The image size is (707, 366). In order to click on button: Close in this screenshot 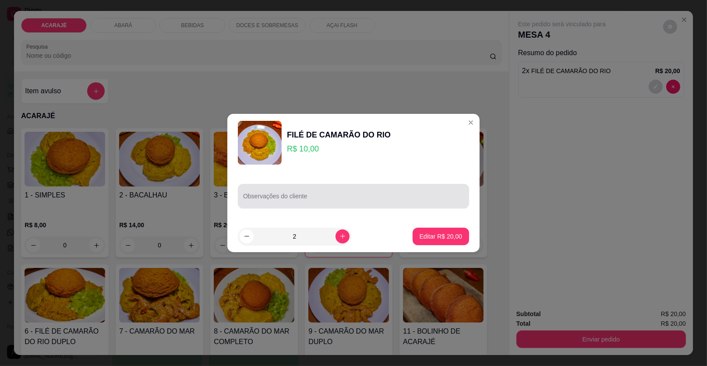, I will do `click(471, 123)`.